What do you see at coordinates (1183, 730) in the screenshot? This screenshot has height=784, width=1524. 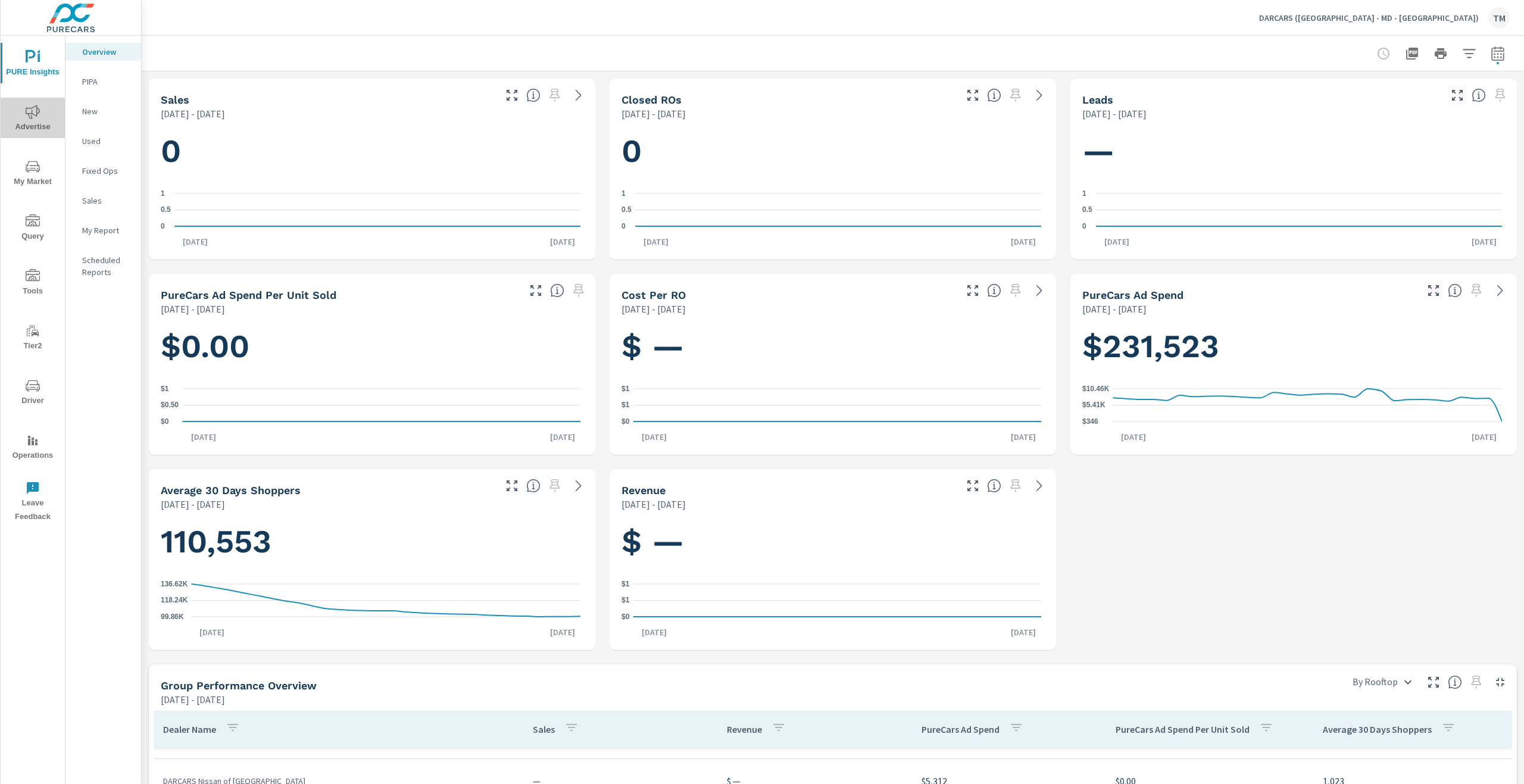 I see `p: PureCars Ad Spend Per Unit Sold` at bounding box center [1183, 730].